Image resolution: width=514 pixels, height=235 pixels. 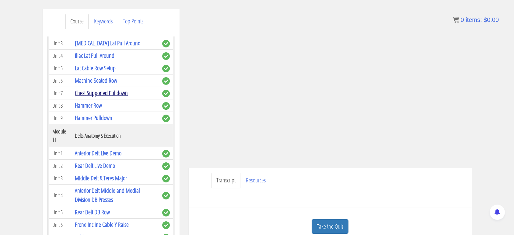 What do you see at coordinates (60, 118) in the screenshot?
I see `td: Unit 9` at bounding box center [60, 118].